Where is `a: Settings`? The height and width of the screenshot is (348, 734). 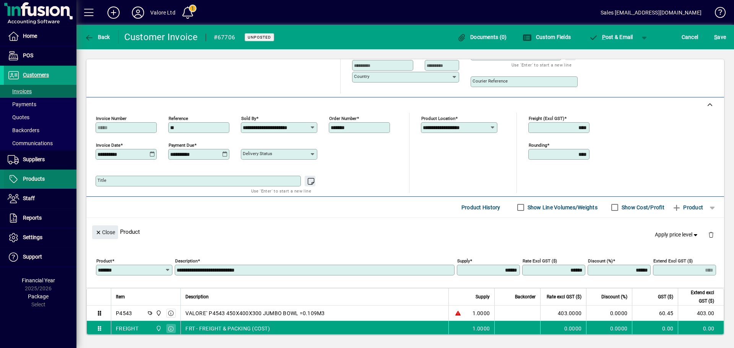
a: Settings is located at coordinates (40, 238).